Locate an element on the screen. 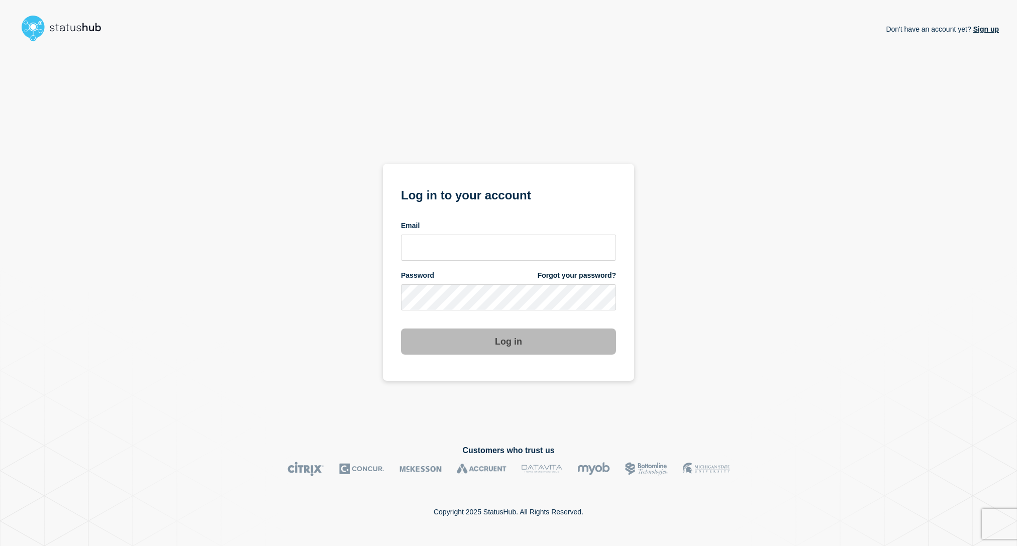  h2: Customers who trust us is located at coordinates (509, 451).